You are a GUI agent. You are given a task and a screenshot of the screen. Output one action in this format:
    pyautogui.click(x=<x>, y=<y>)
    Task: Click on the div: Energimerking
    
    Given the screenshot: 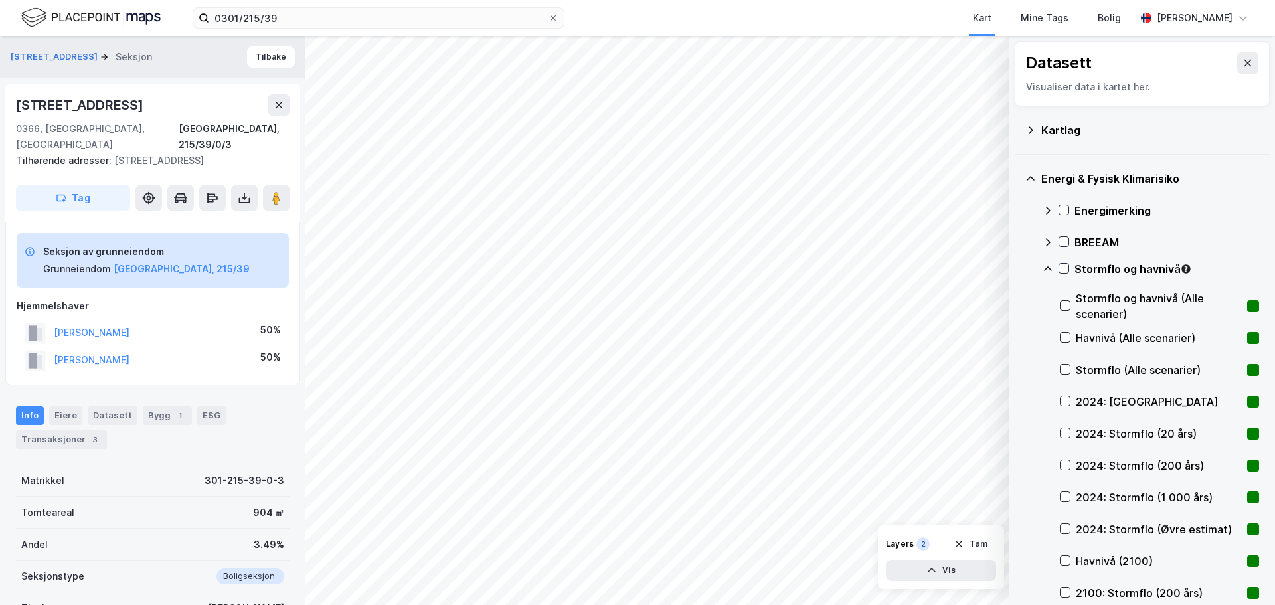 What is the action you would take?
    pyautogui.click(x=1167, y=211)
    